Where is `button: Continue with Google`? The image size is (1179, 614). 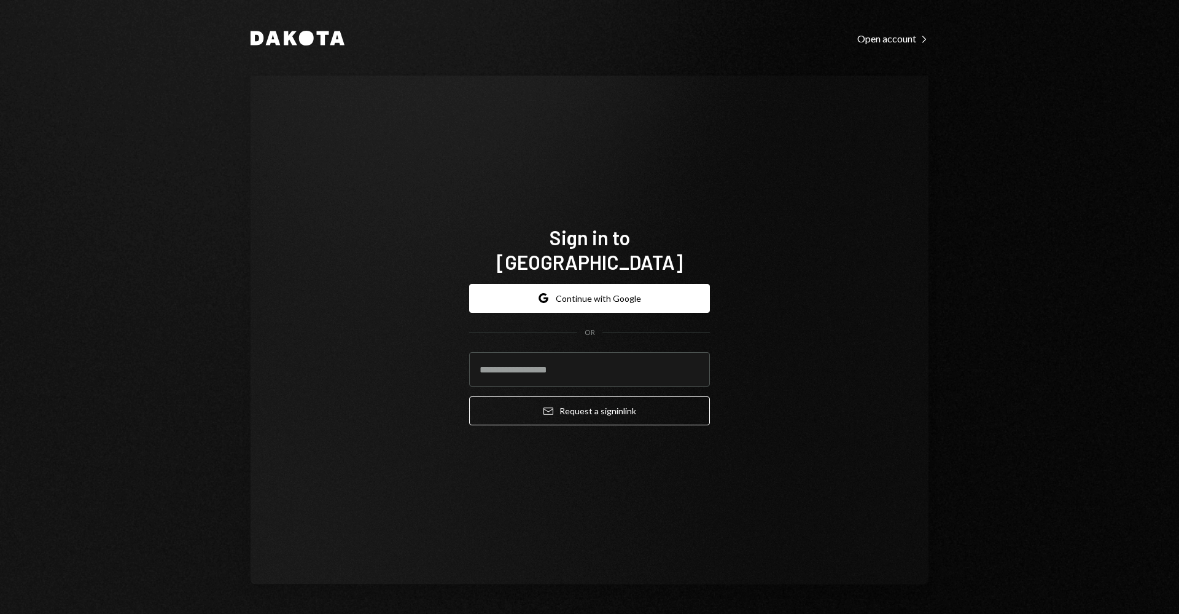
button: Continue with Google is located at coordinates (590, 298).